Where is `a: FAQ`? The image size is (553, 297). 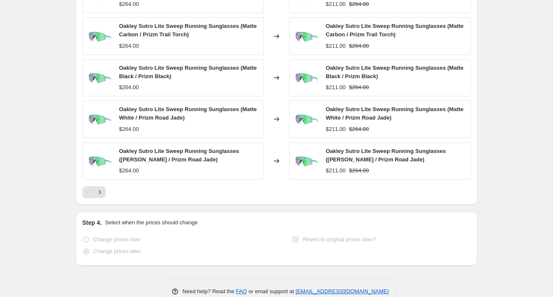 a: FAQ is located at coordinates (241, 291).